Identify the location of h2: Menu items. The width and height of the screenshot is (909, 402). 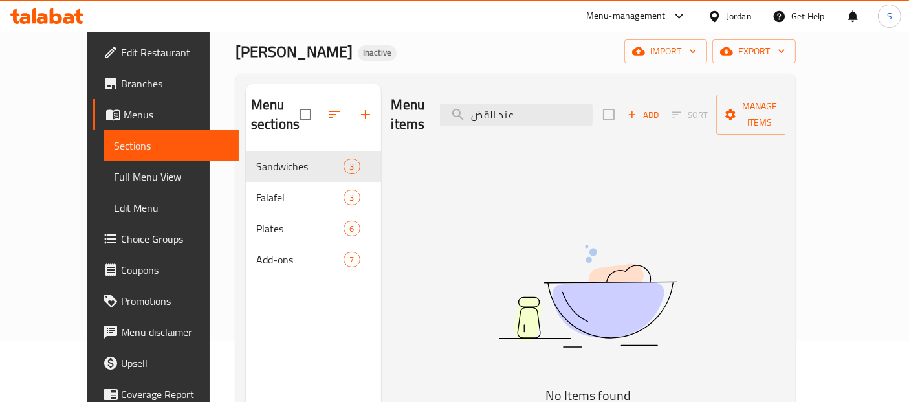
(408, 114).